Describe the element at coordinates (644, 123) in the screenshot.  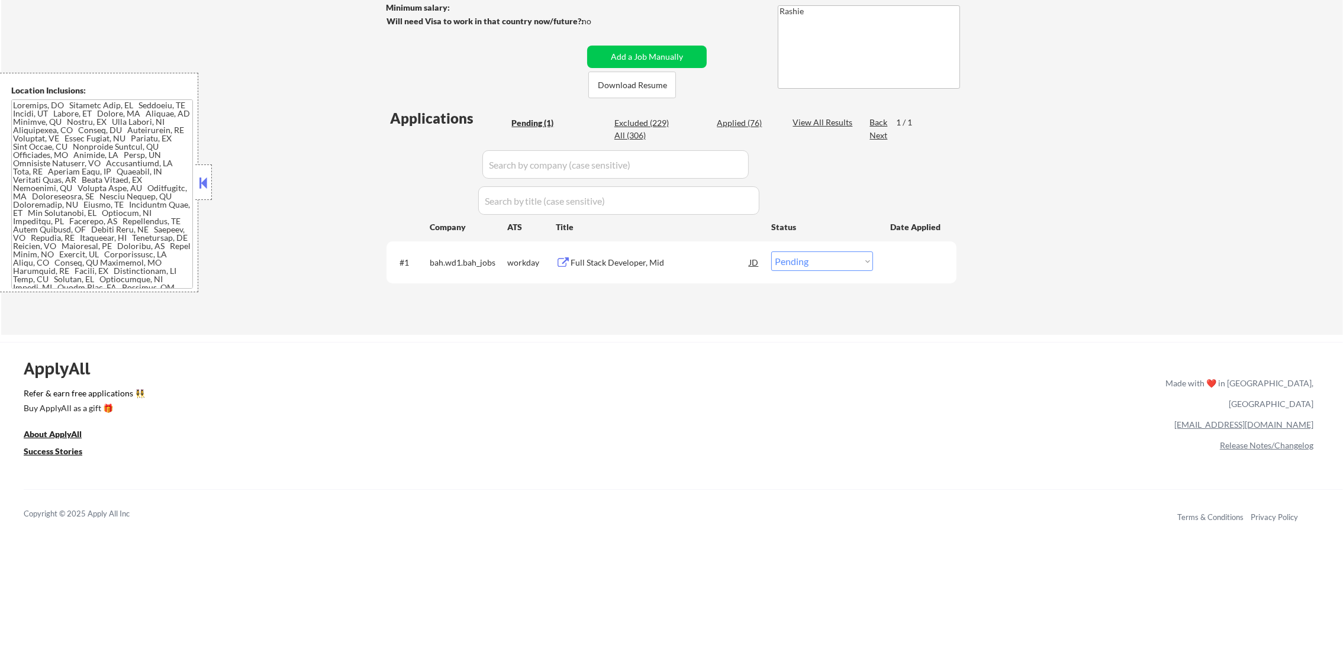
I see `div: Excluded (229)` at that location.